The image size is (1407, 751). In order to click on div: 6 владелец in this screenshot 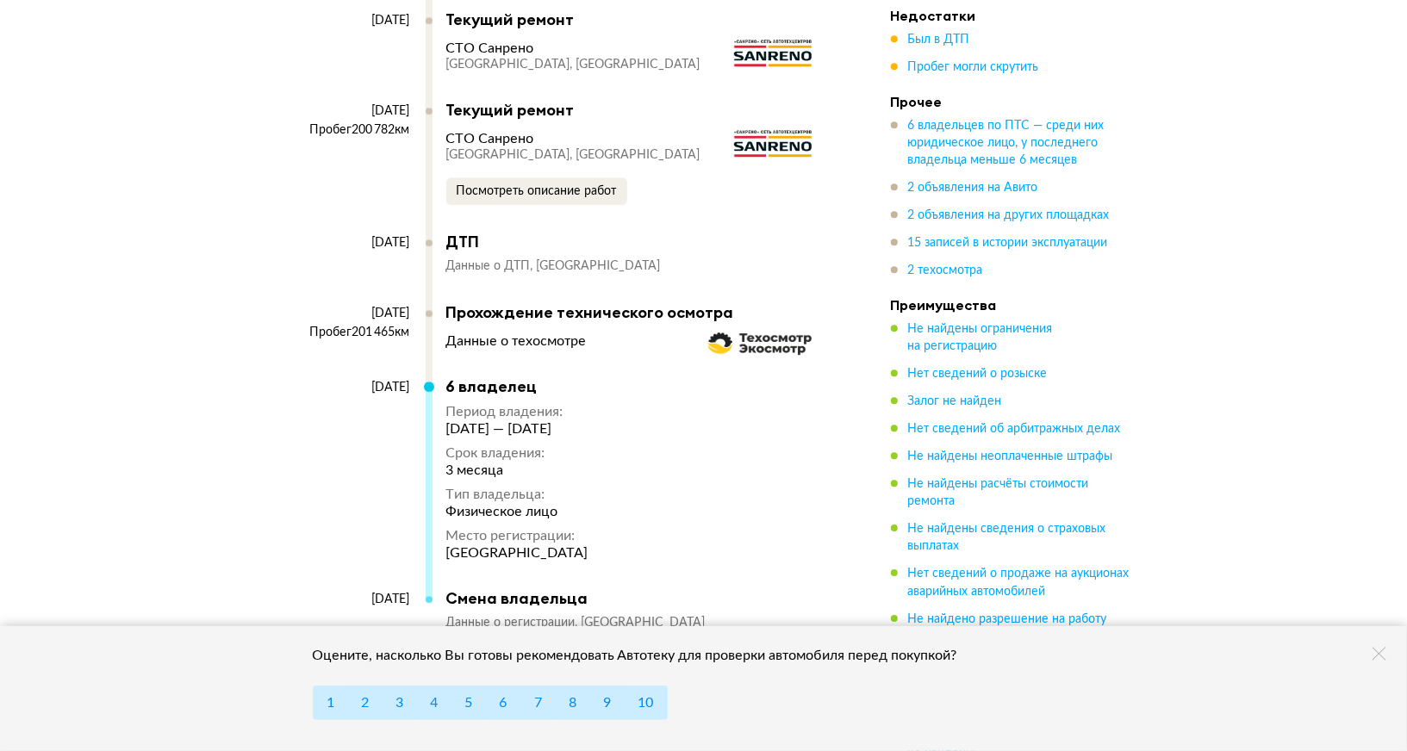, I will do `click(517, 387)`.